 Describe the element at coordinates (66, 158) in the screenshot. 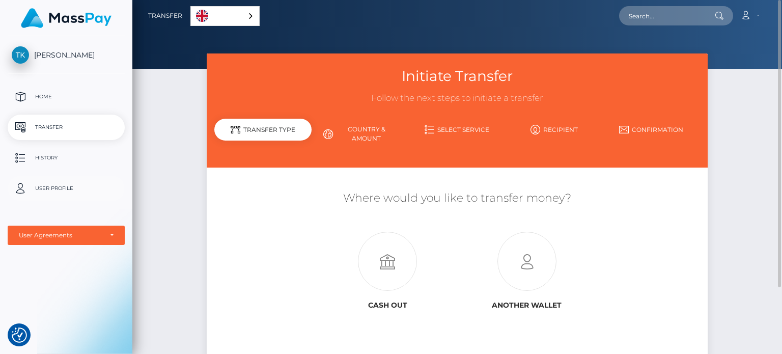

I see `a: History` at that location.